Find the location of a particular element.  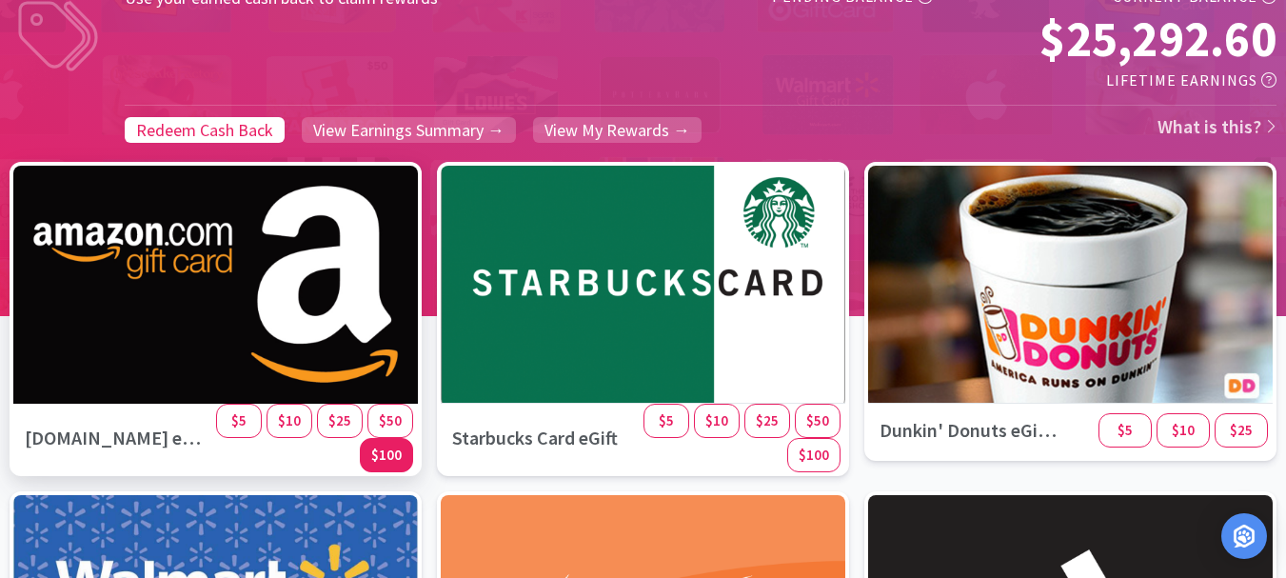

a: View My Rewards → is located at coordinates (617, 129).